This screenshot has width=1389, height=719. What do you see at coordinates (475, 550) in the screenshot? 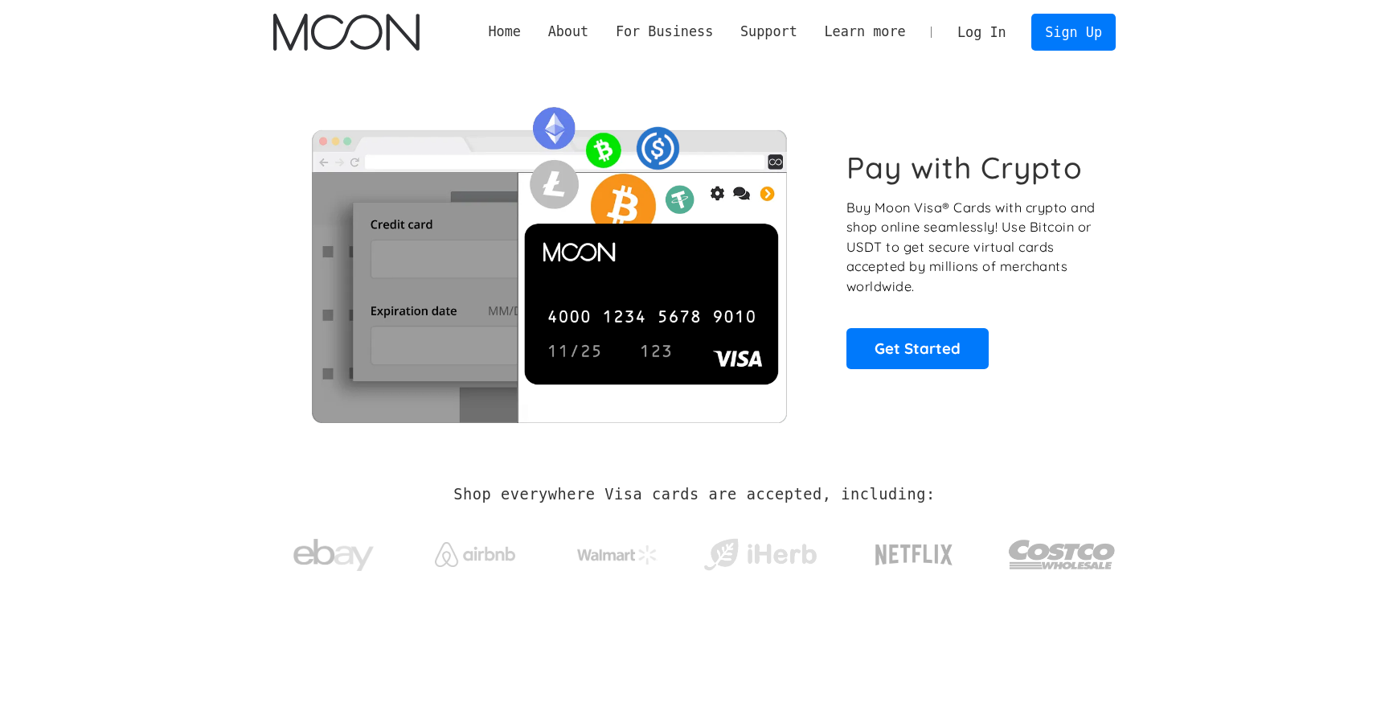
I see `a: Airbnb` at bounding box center [475, 550].